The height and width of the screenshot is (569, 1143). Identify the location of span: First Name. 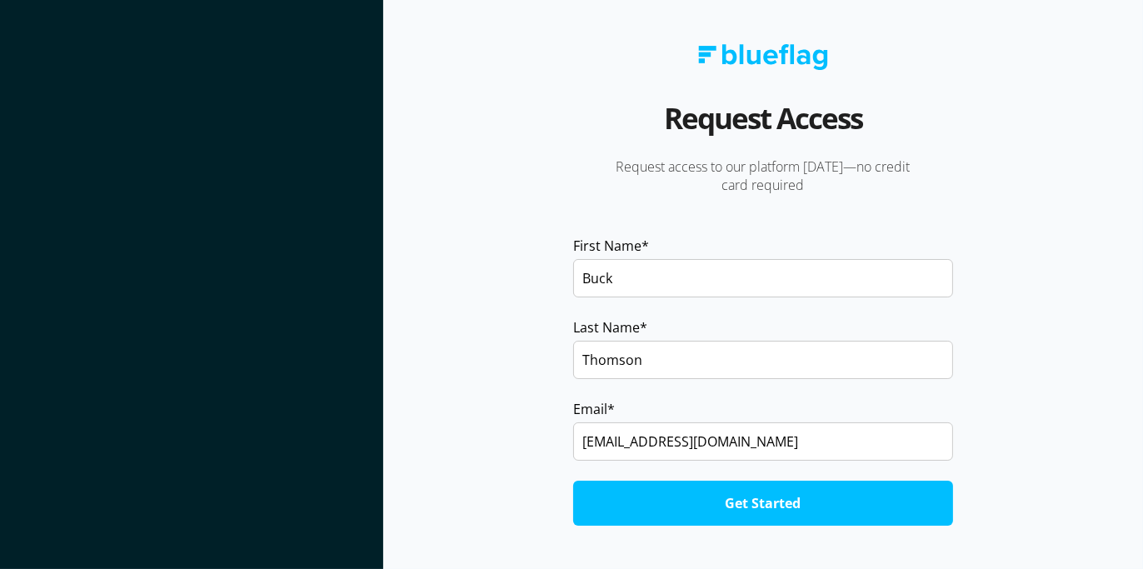
(607, 246).